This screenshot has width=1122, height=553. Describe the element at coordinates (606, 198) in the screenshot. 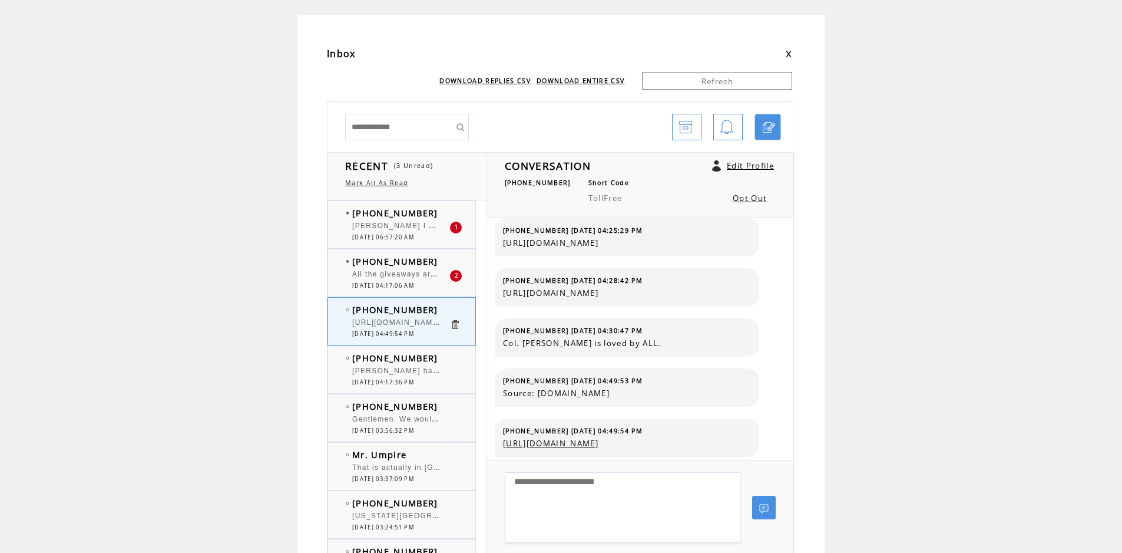

I see `span: TollFree` at that location.